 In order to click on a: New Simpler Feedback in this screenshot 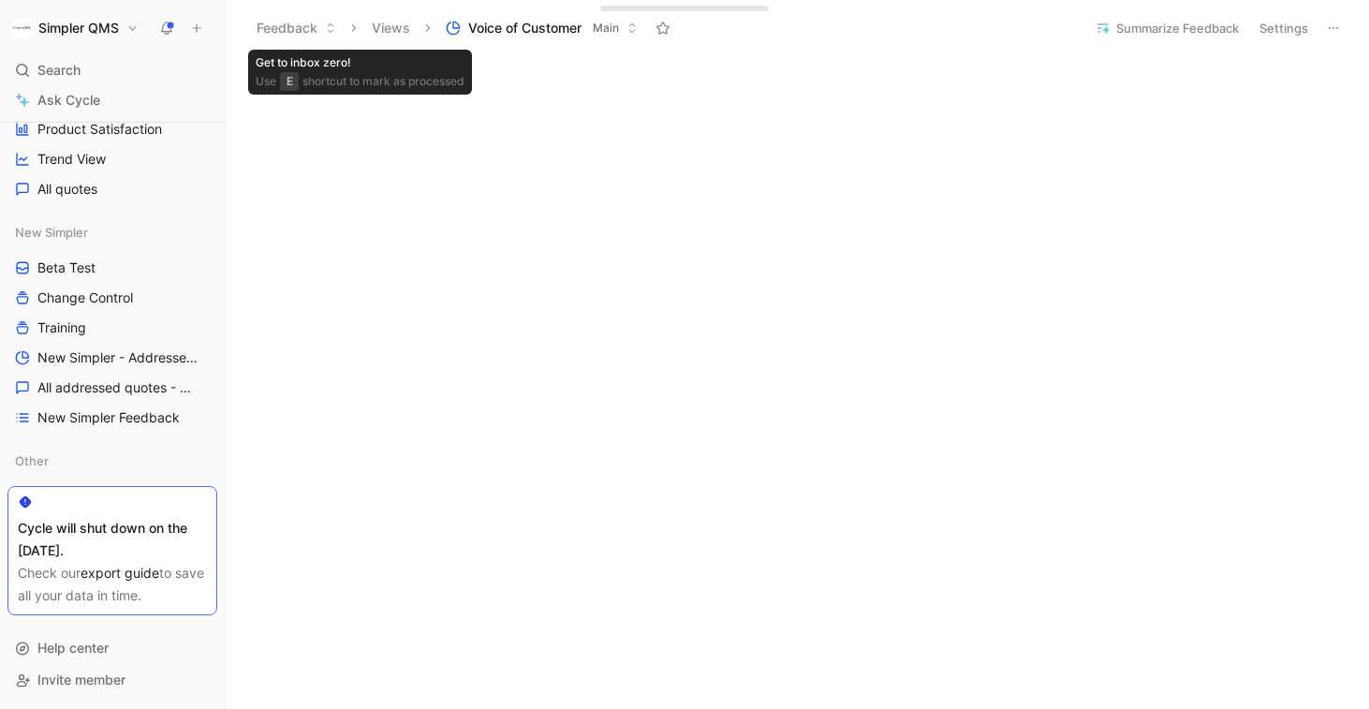, I will do `click(112, 418)`.